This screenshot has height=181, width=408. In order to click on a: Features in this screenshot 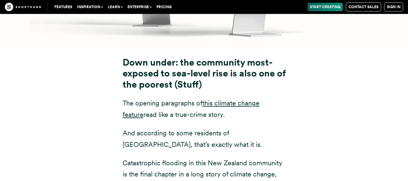, I will do `click(63, 7)`.